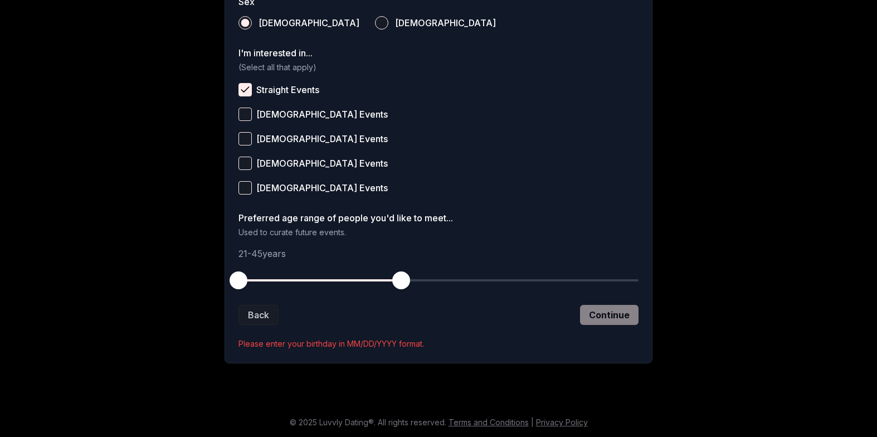 The height and width of the screenshot is (437, 877). Describe the element at coordinates (488, 422) in the screenshot. I see `a: Terms and Conditions` at that location.